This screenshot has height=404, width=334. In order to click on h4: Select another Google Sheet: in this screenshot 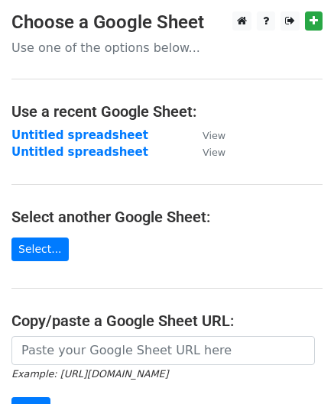, I will do `click(167, 217)`.